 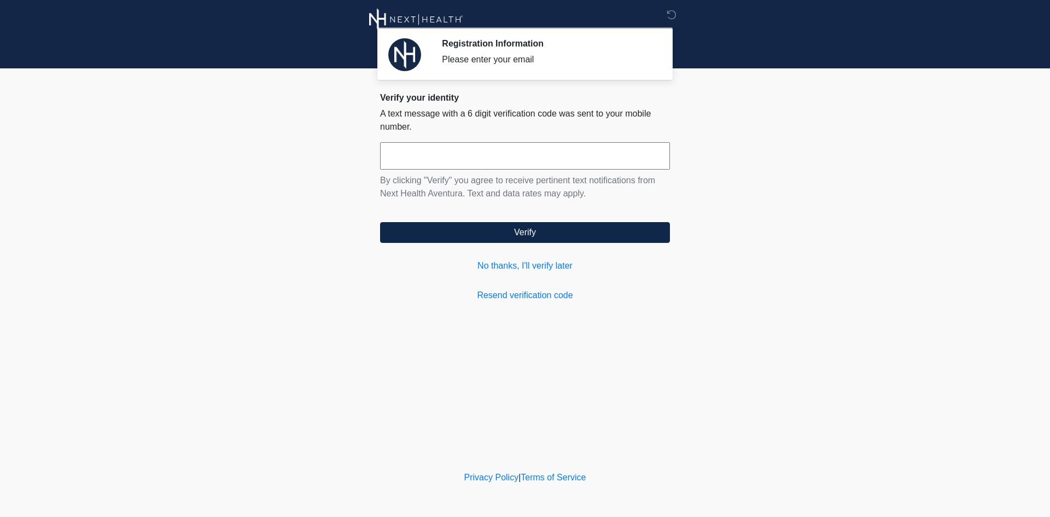 I want to click on a: Terms of Service, so click(x=553, y=477).